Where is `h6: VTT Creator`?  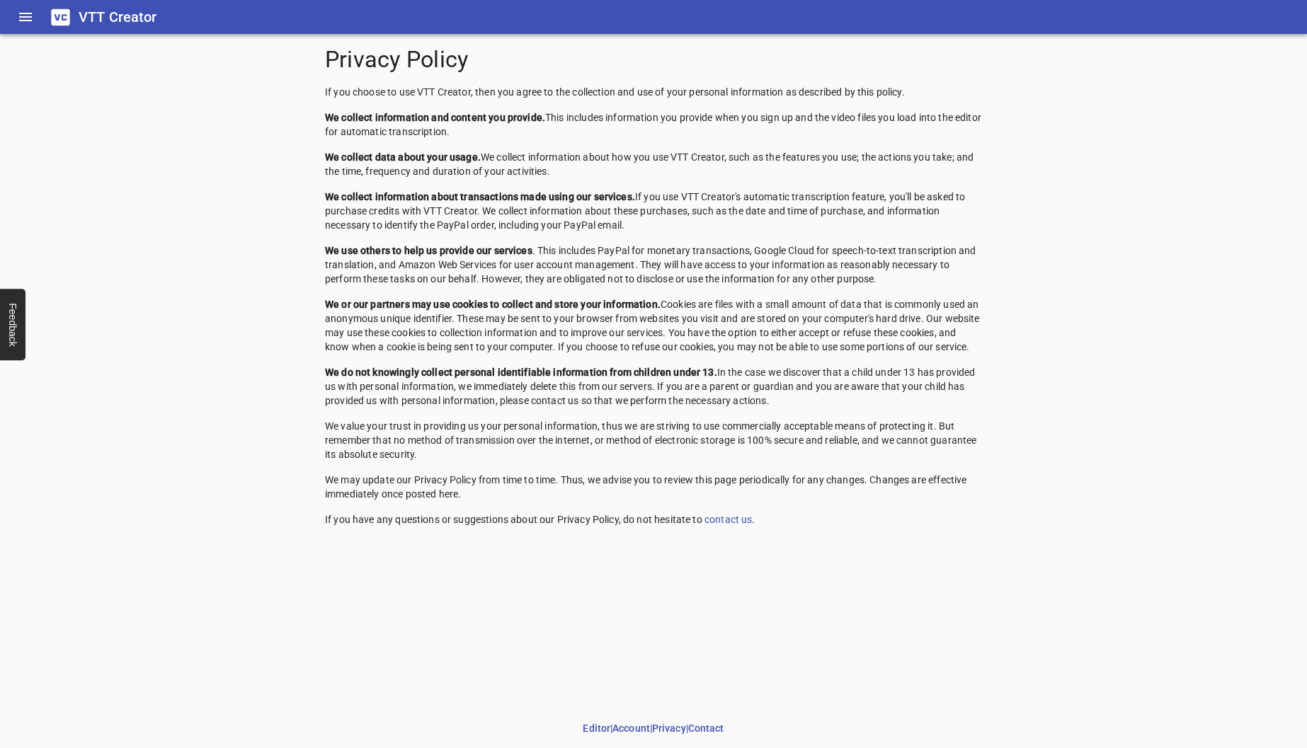 h6: VTT Creator is located at coordinates (118, 17).